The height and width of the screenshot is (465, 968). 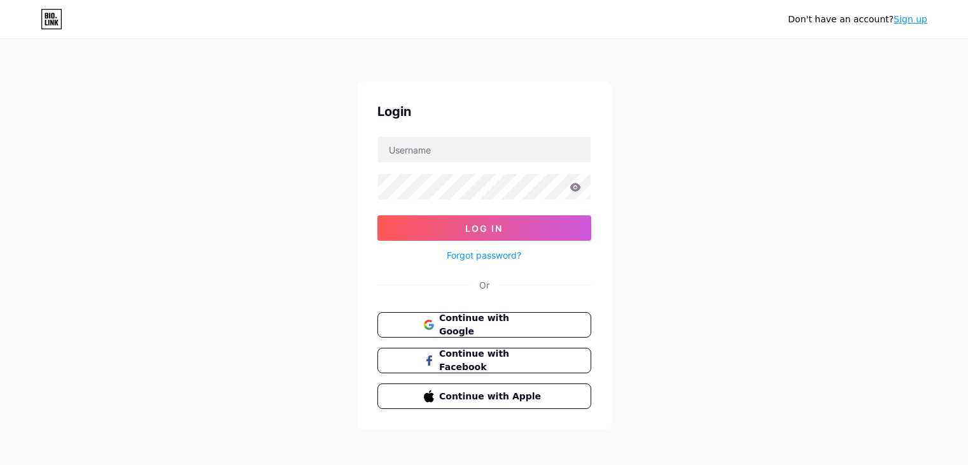 I want to click on button: Continue with Google, so click(x=484, y=325).